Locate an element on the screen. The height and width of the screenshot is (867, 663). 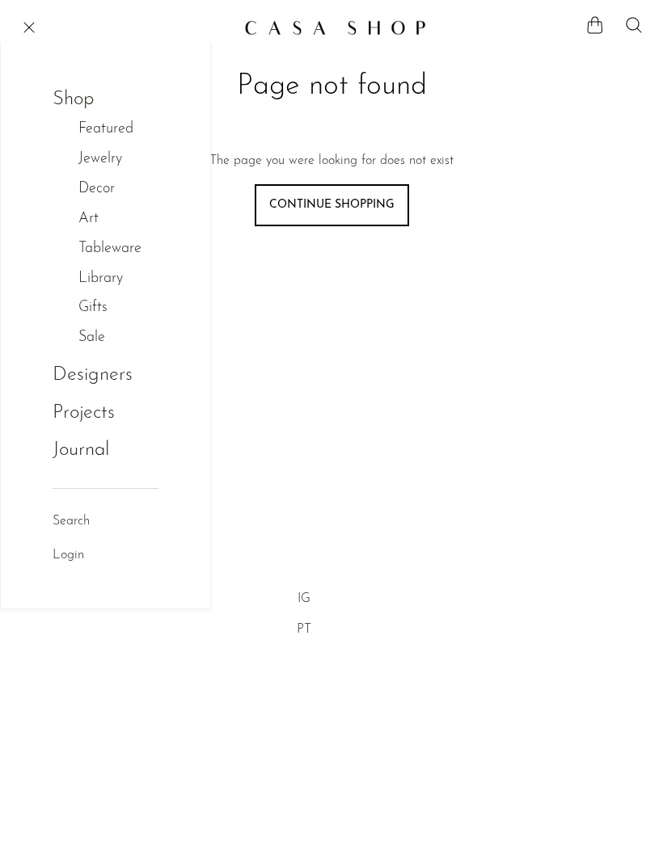
a: Designers is located at coordinates (92, 375).